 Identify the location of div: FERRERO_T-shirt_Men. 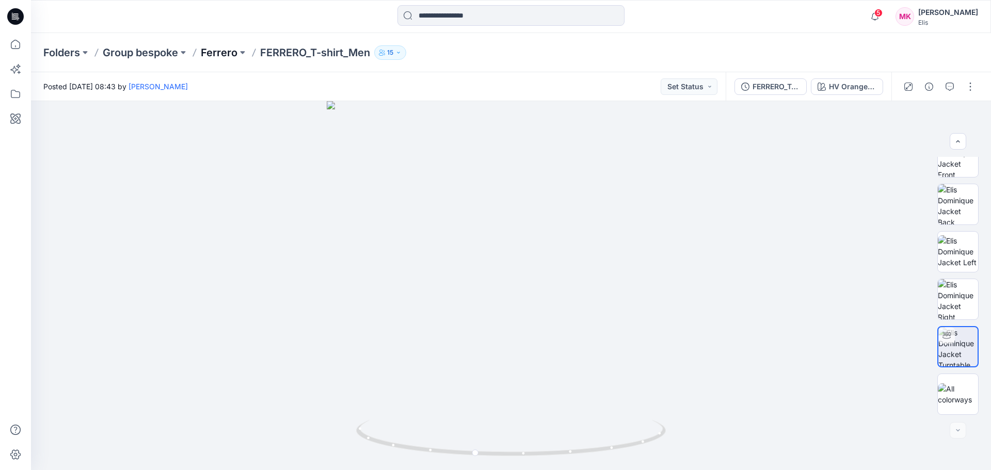
(776, 87).